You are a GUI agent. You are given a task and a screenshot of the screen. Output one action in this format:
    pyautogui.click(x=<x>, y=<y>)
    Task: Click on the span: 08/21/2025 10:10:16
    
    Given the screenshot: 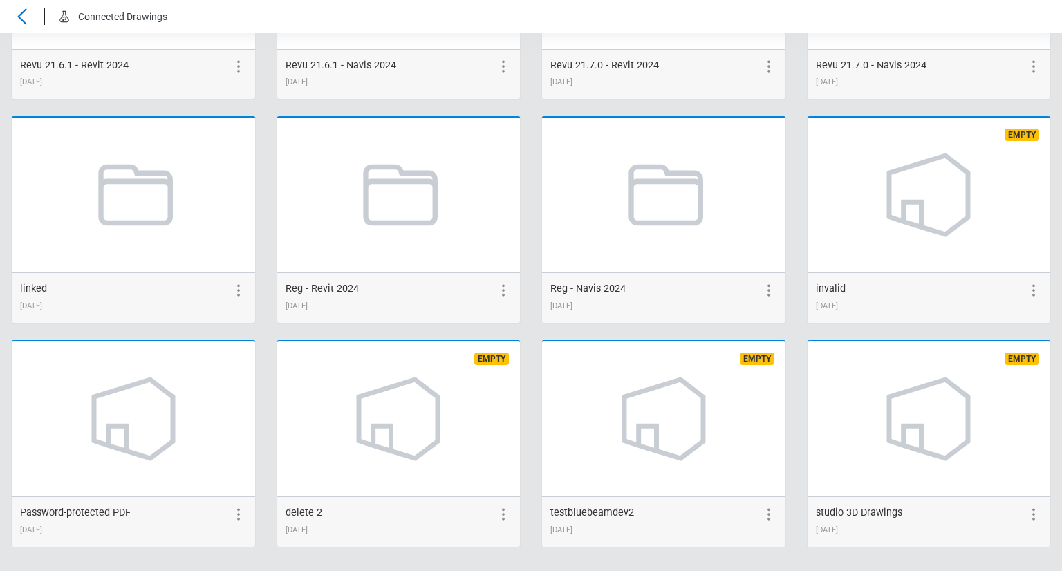 What is the action you would take?
    pyautogui.click(x=562, y=82)
    